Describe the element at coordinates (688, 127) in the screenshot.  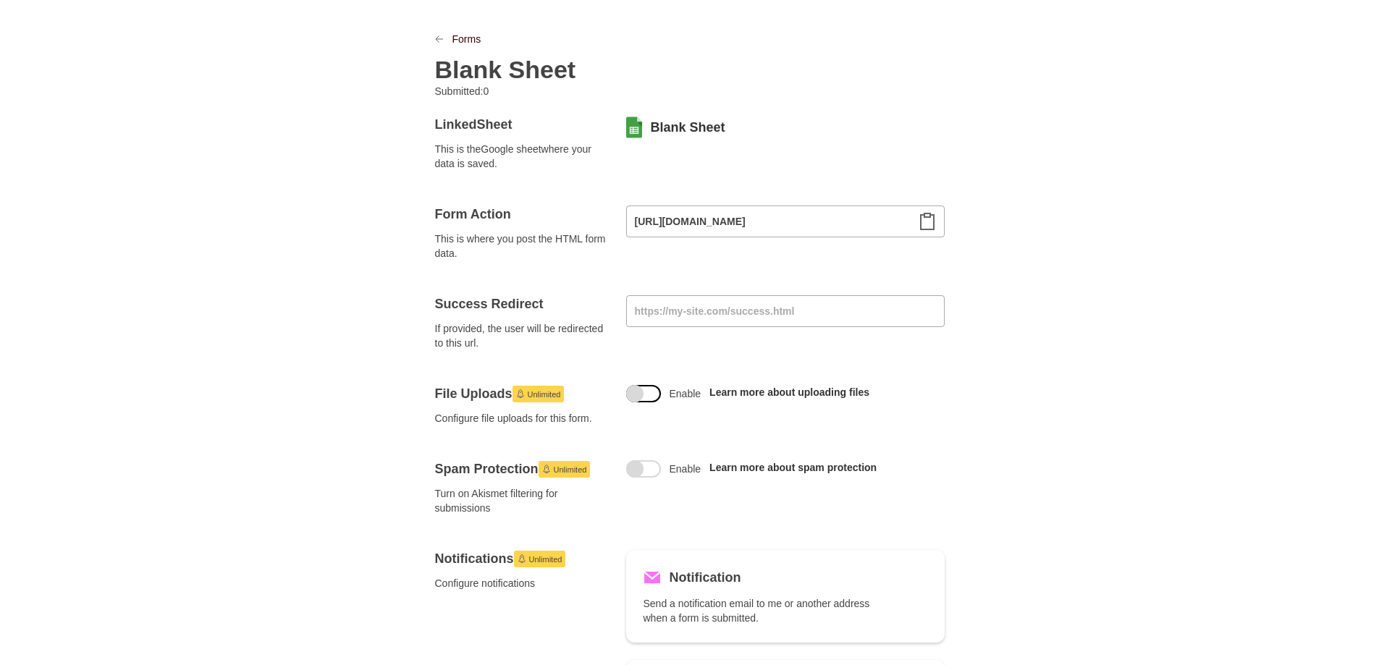
I see `a: Blank Sheet` at that location.